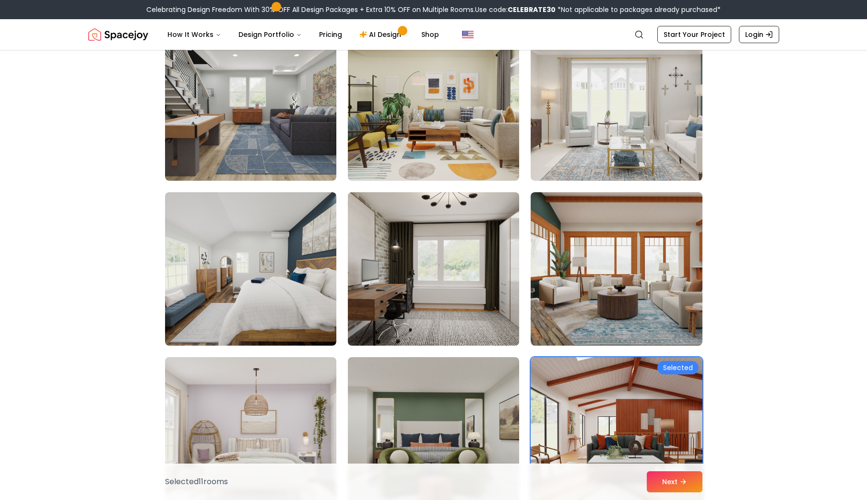 The width and height of the screenshot is (867, 500). Describe the element at coordinates (303, 35) in the screenshot. I see `nav: Main` at that location.